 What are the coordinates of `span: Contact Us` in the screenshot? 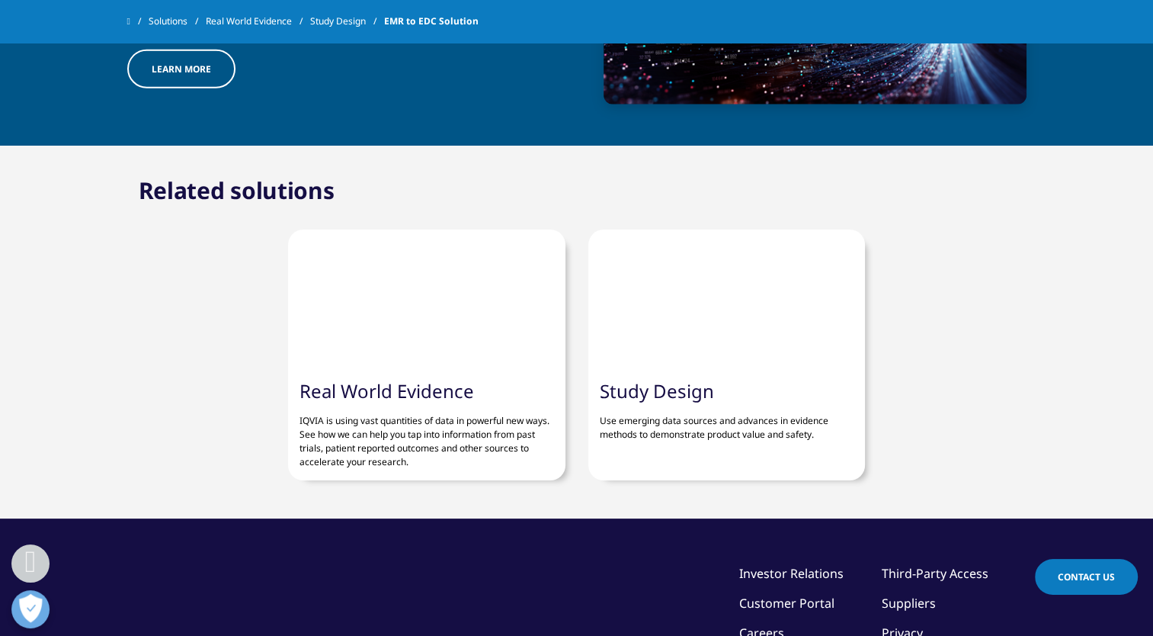 It's located at (1086, 576).